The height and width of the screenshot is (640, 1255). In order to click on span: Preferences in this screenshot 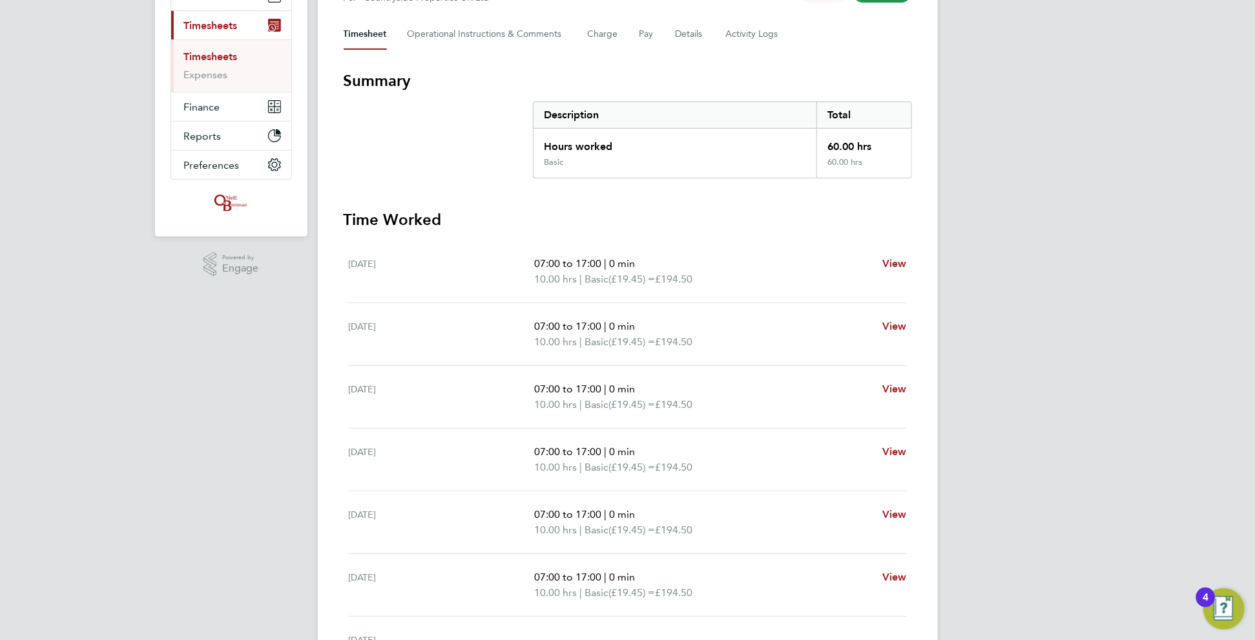, I will do `click(212, 165)`.